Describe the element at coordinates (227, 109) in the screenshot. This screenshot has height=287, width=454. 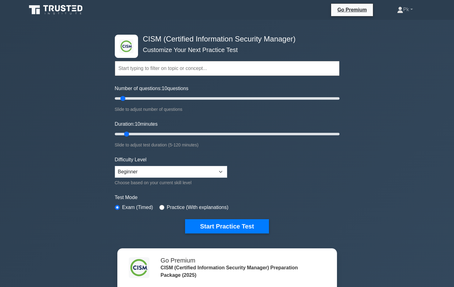
I see `div: Slide to adjust number of questions` at that location.